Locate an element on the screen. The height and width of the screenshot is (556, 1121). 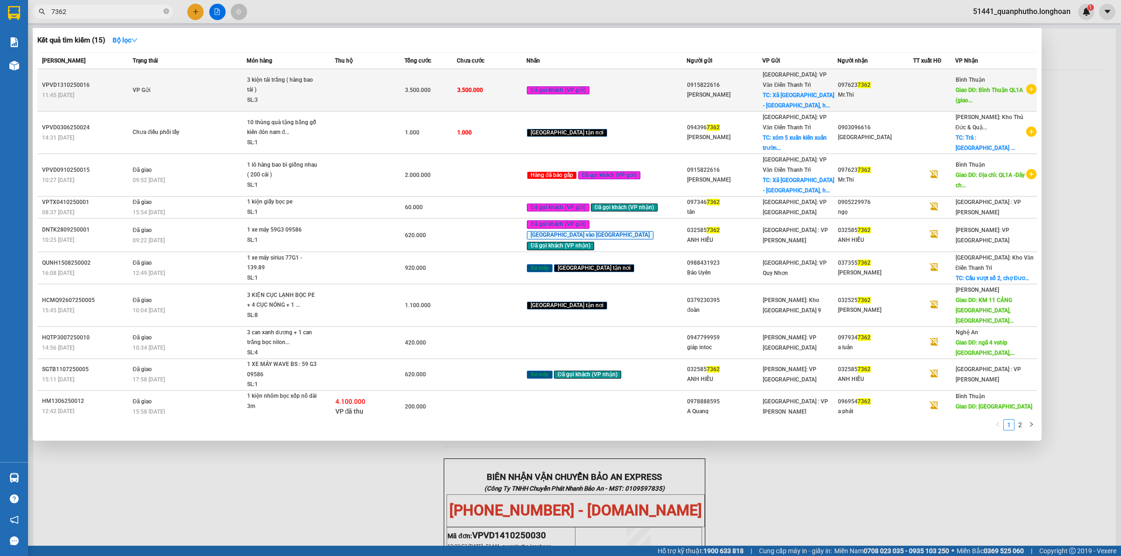
span: 420.000 is located at coordinates (415, 343).